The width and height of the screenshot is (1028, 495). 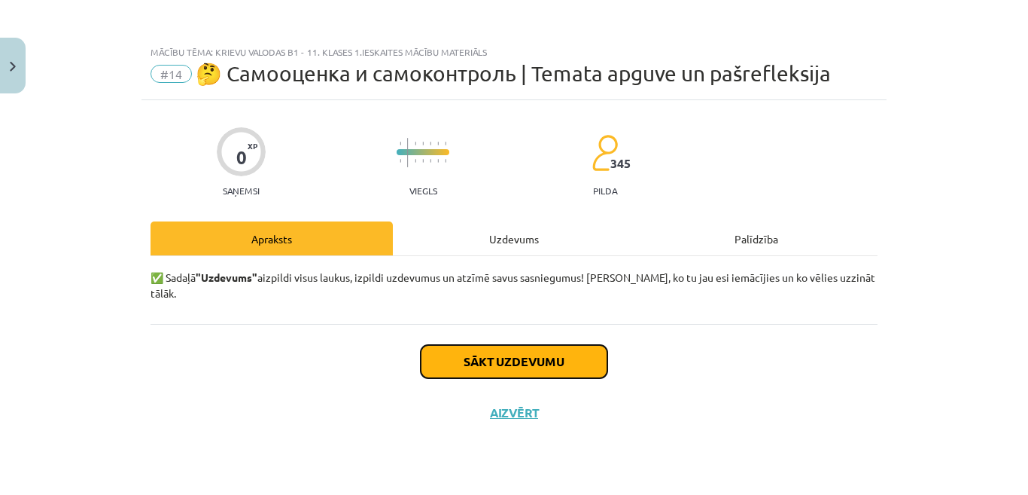 I want to click on div: Apraksts, so click(x=272, y=238).